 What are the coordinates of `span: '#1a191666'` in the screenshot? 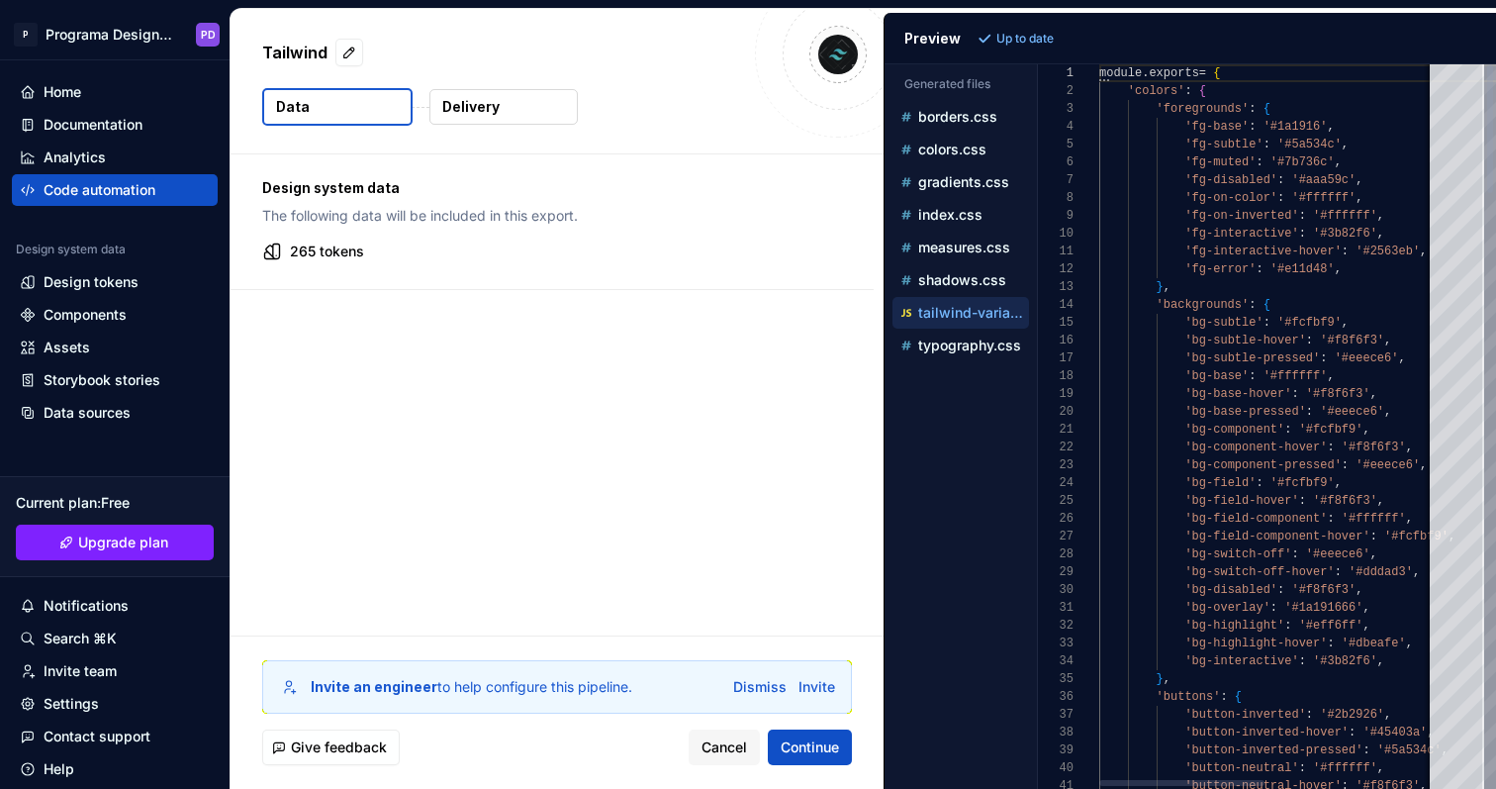 It's located at (1323, 608).